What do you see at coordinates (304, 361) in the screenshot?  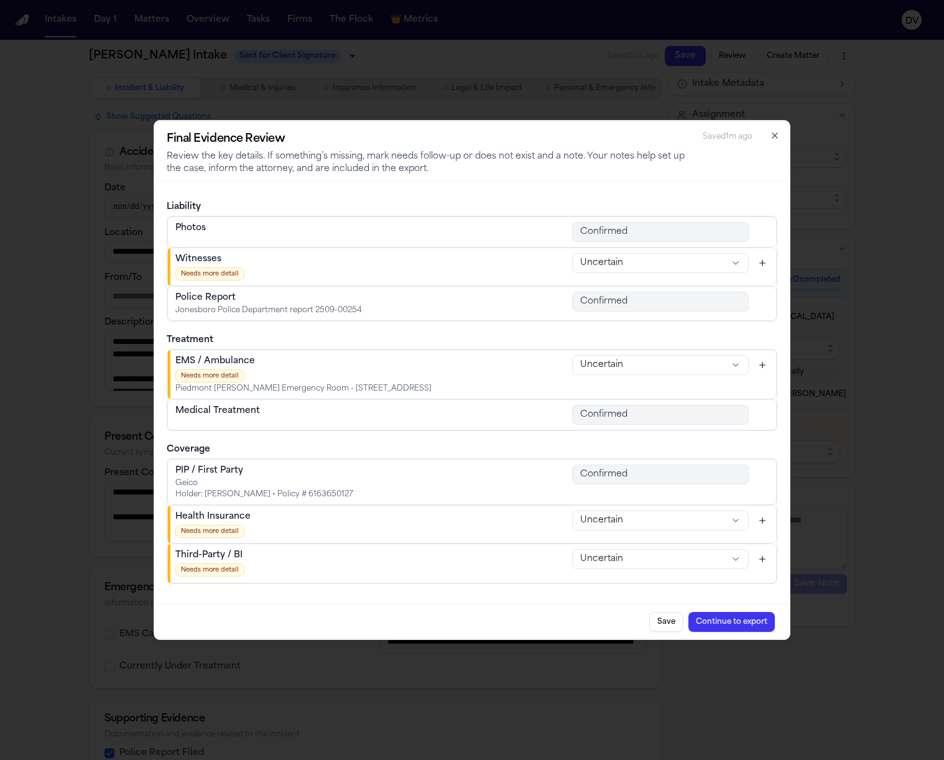 I see `div: EMS / Ambulance` at bounding box center [304, 361].